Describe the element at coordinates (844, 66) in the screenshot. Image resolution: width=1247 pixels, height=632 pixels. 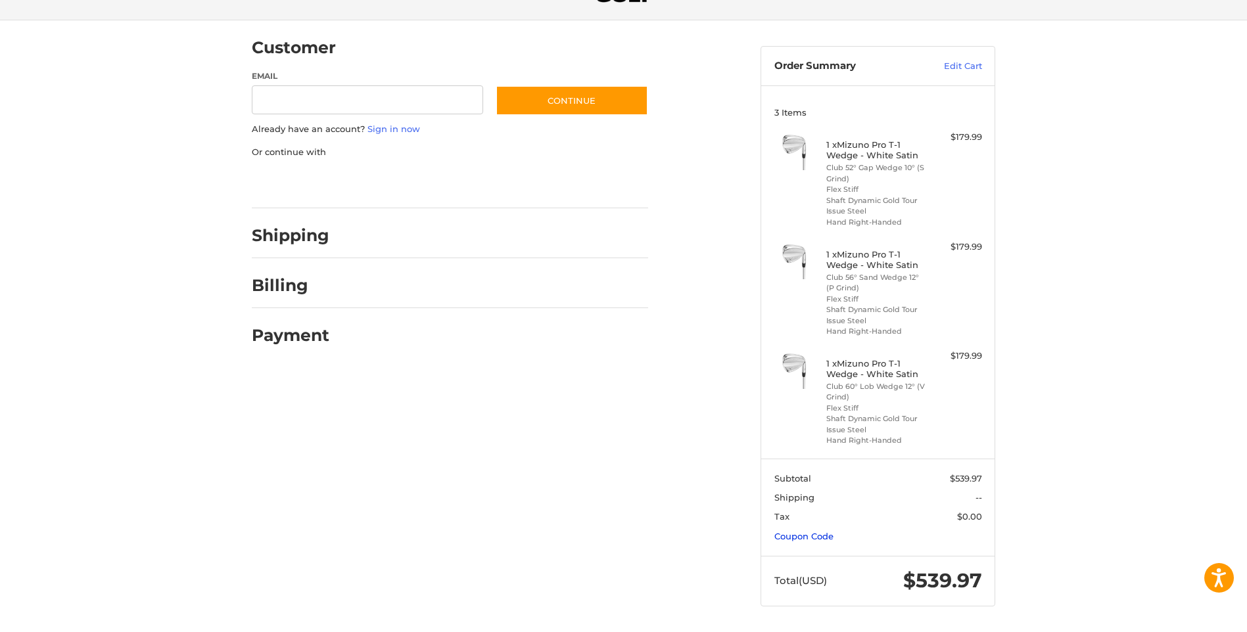
I see `h3: Order Summary` at that location.